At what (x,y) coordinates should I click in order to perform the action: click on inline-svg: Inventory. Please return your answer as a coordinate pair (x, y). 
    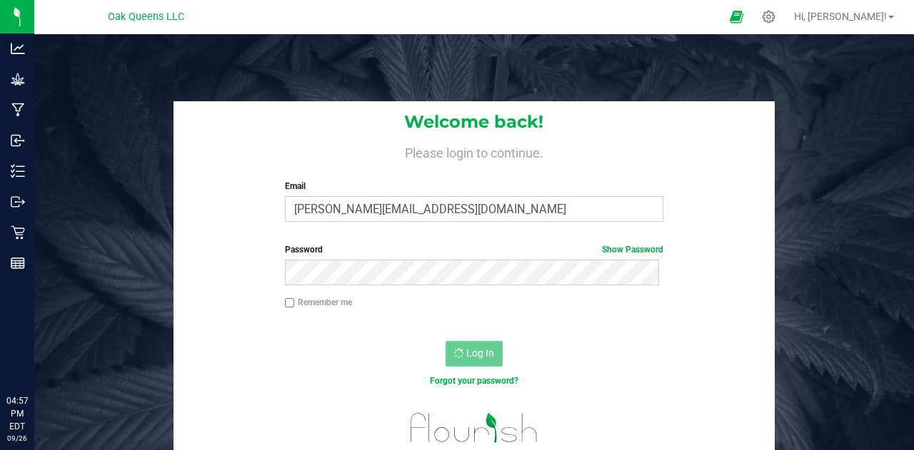
    Looking at the image, I should click on (18, 171).